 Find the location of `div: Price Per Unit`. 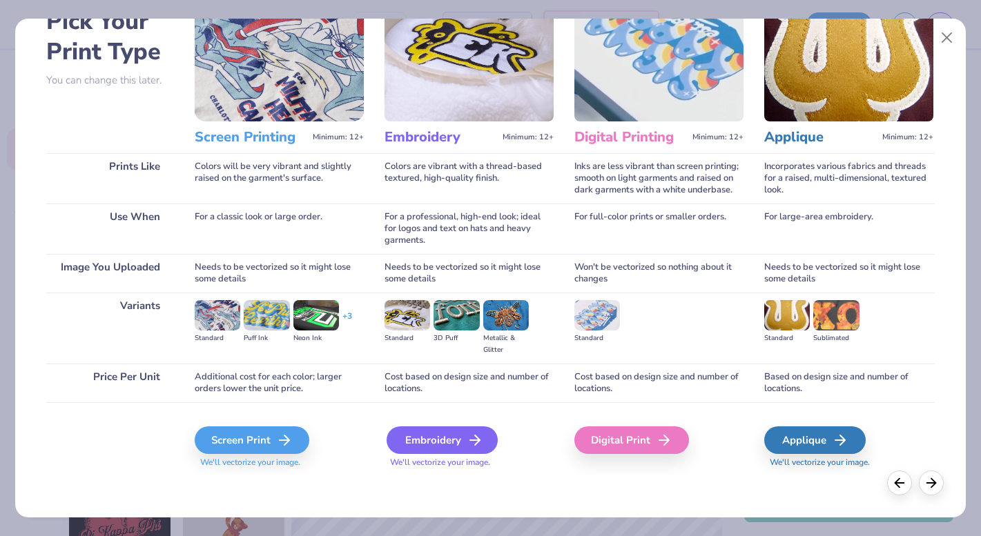

div: Price Per Unit is located at coordinates (110, 383).